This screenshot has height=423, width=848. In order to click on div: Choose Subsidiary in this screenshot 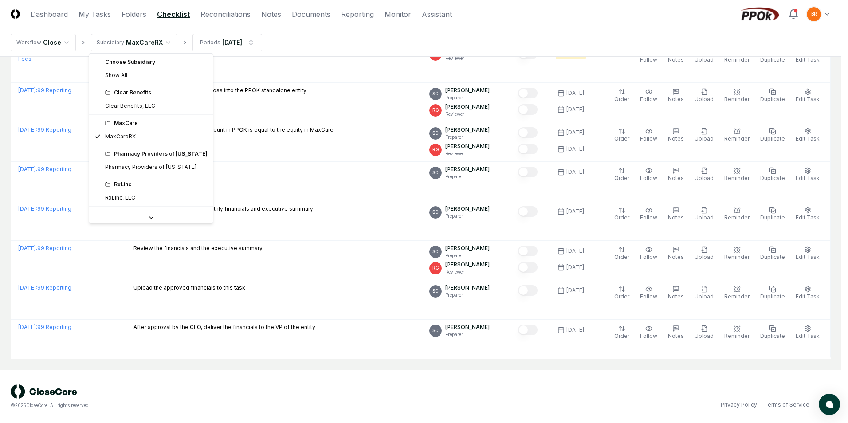, I will do `click(151, 62)`.